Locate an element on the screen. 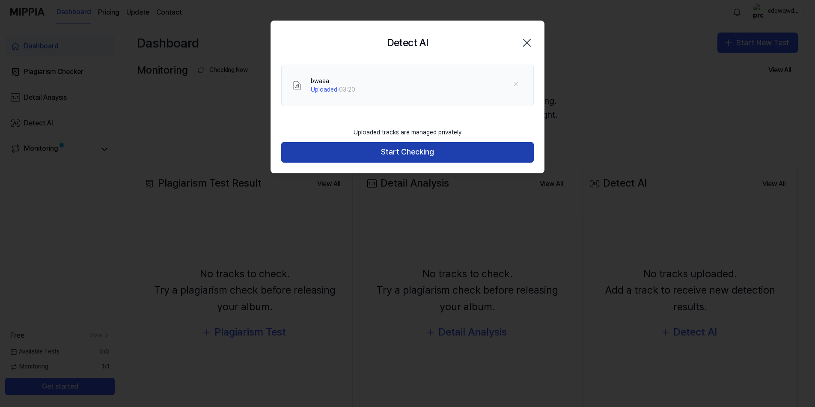 The height and width of the screenshot is (407, 815). div: · 03:20 is located at coordinates (333, 90).